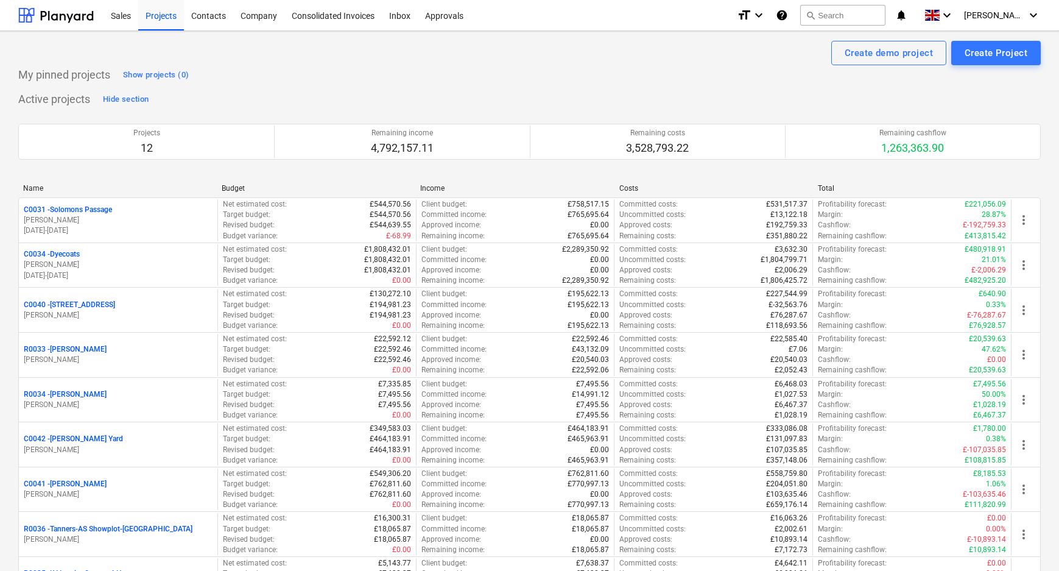 This screenshot has height=571, width=1059. I want to click on i: notifications, so click(901, 15).